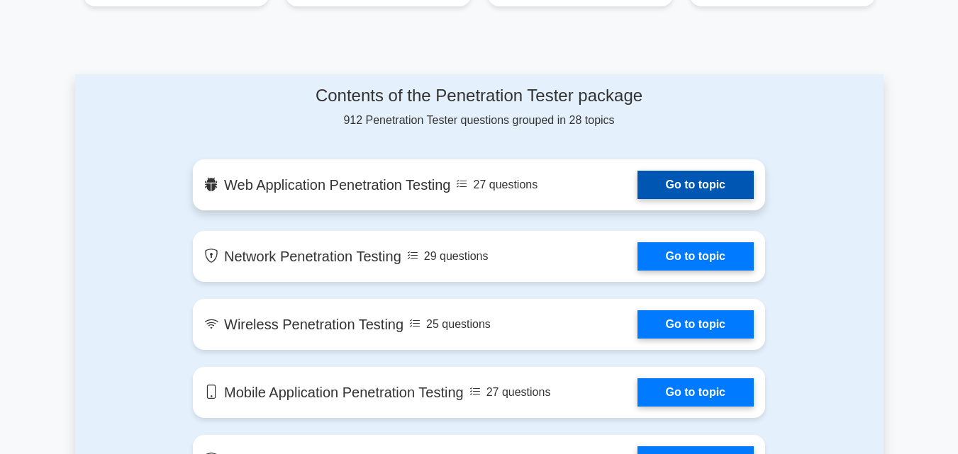  I want to click on h4: Contents of the Penetration Tester package, so click(479, 96).